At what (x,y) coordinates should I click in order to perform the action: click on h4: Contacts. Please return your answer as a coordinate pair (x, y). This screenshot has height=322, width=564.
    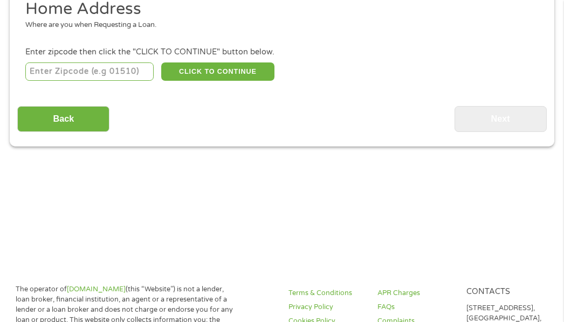
    Looking at the image, I should click on (504, 292).